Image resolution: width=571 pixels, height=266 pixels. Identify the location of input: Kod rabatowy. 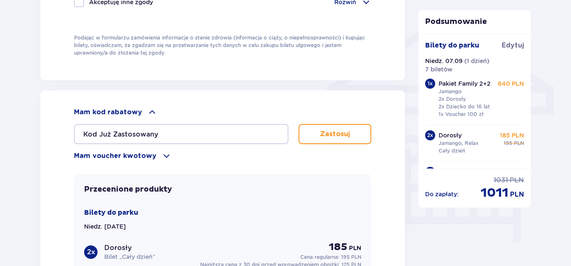
(181, 134).